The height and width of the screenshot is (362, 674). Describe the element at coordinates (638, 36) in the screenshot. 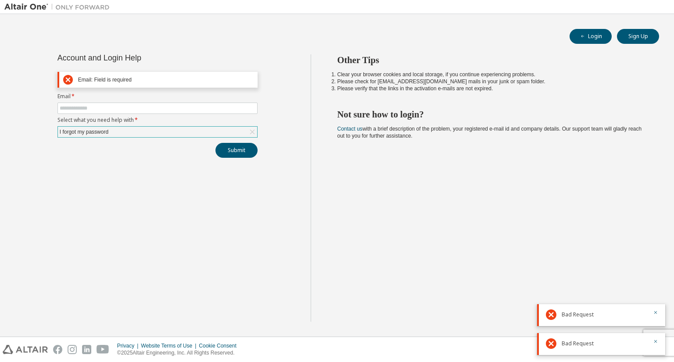

I see `button: Sign Up` at that location.